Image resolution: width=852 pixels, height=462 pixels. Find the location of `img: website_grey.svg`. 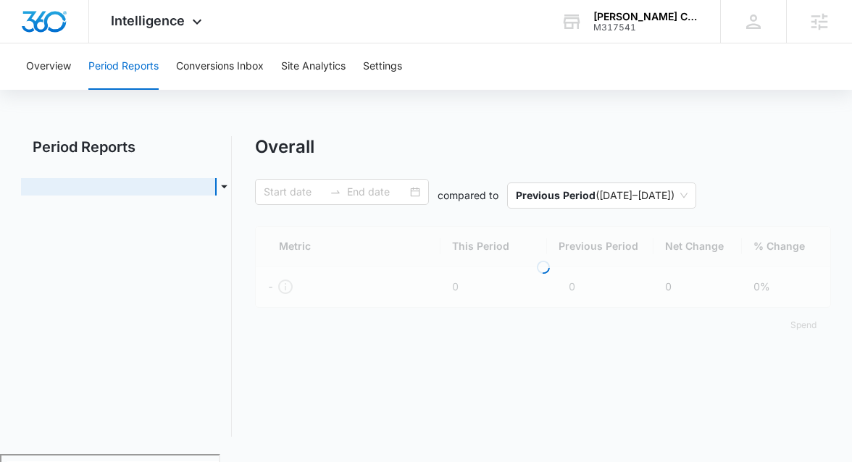

img: website_grey.svg is located at coordinates (29, 43).